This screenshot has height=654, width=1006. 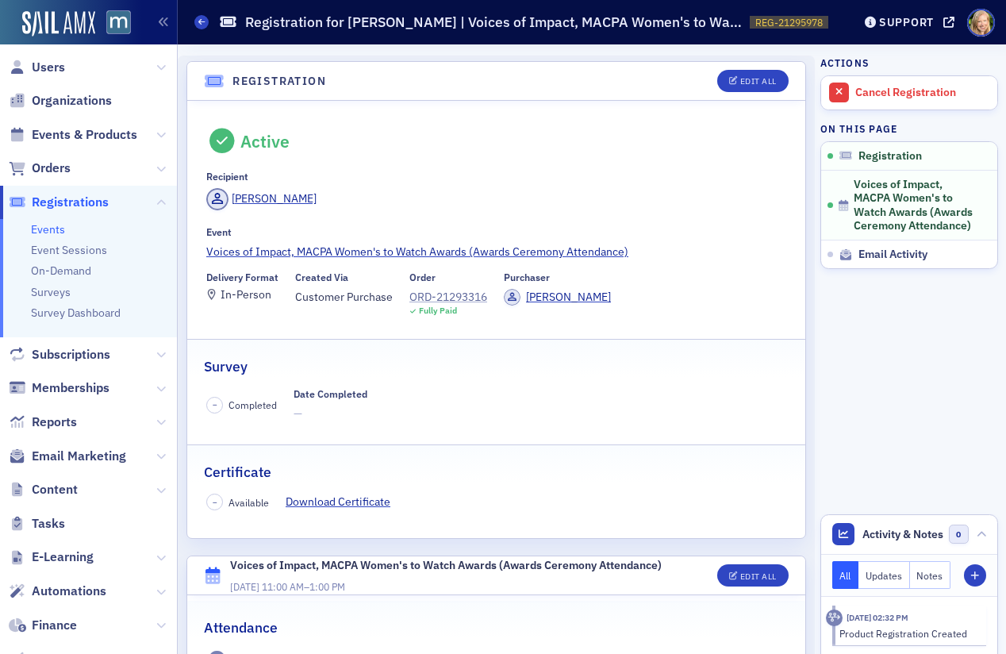 What do you see at coordinates (279, 81) in the screenshot?
I see `h4: Registration` at bounding box center [279, 81].